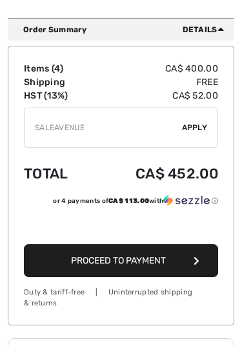  I want to click on div: Order Summary, so click(126, 30).